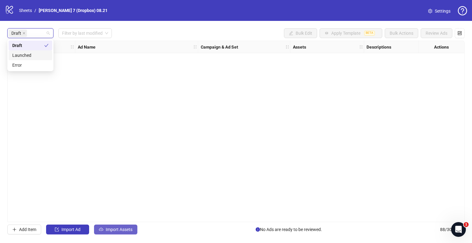 The image size is (472, 243). I want to click on span: plus, so click(14, 230).